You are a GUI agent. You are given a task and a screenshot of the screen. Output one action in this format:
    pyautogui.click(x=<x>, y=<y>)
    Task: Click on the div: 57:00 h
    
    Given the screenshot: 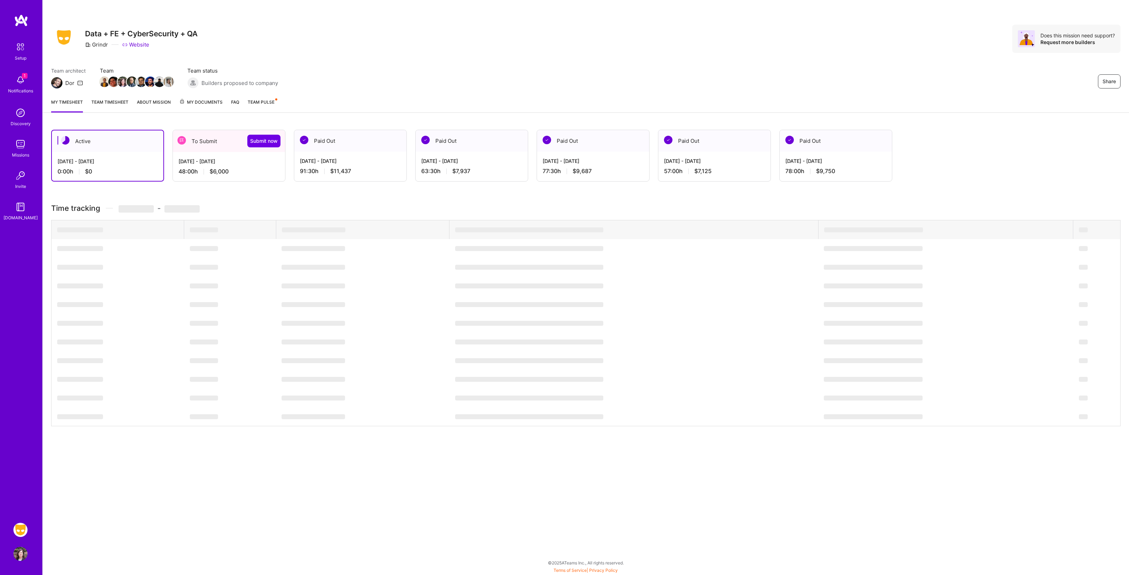 What is the action you would take?
    pyautogui.click(x=714, y=171)
    